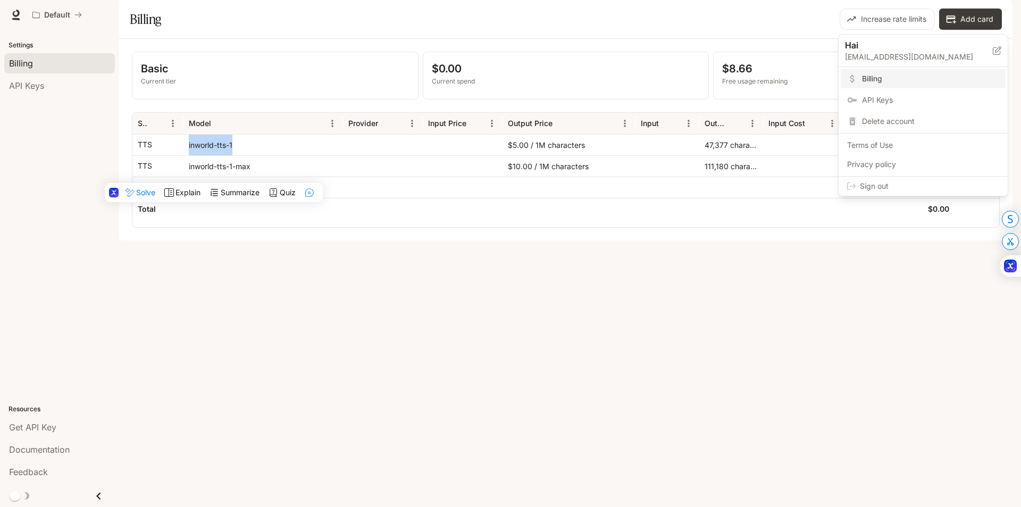  Describe the element at coordinates (931, 79) in the screenshot. I see `span: Billing` at that location.